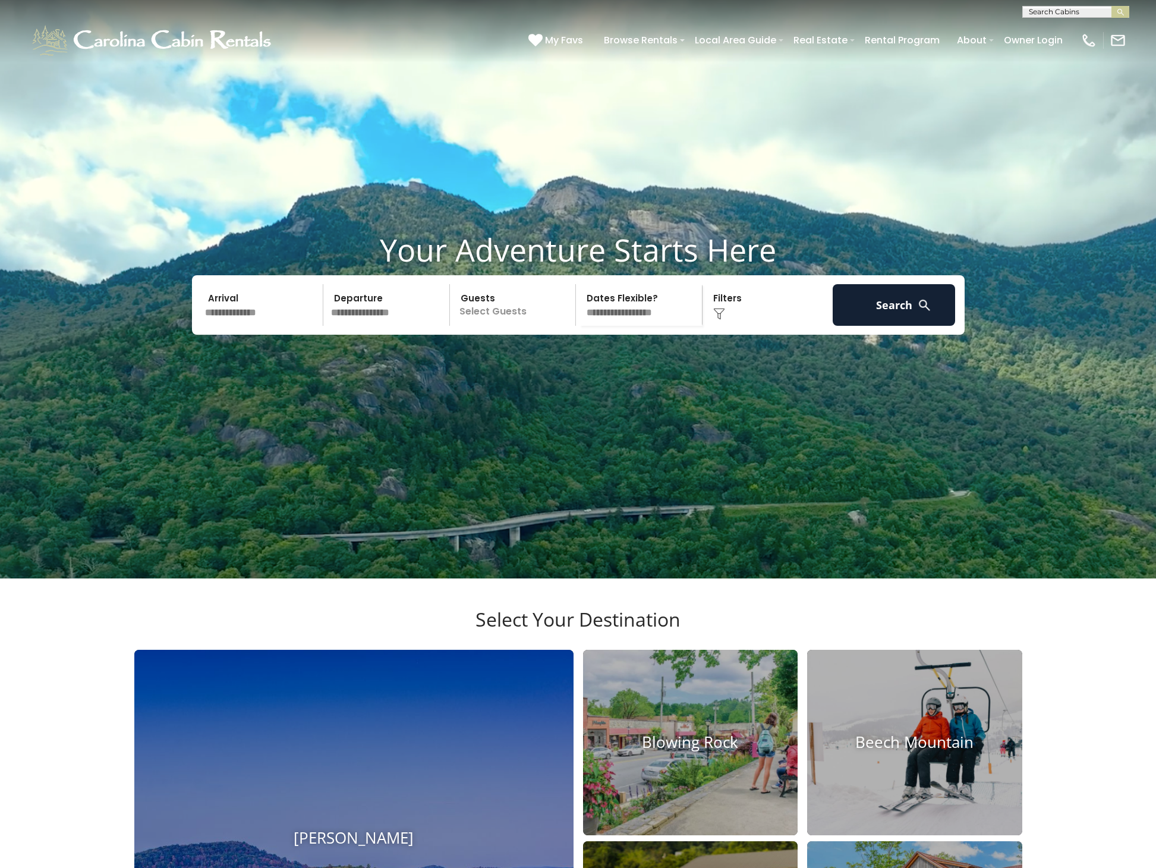 This screenshot has height=868, width=1156. What do you see at coordinates (894, 305) in the screenshot?
I see `button: Search` at bounding box center [894, 305].